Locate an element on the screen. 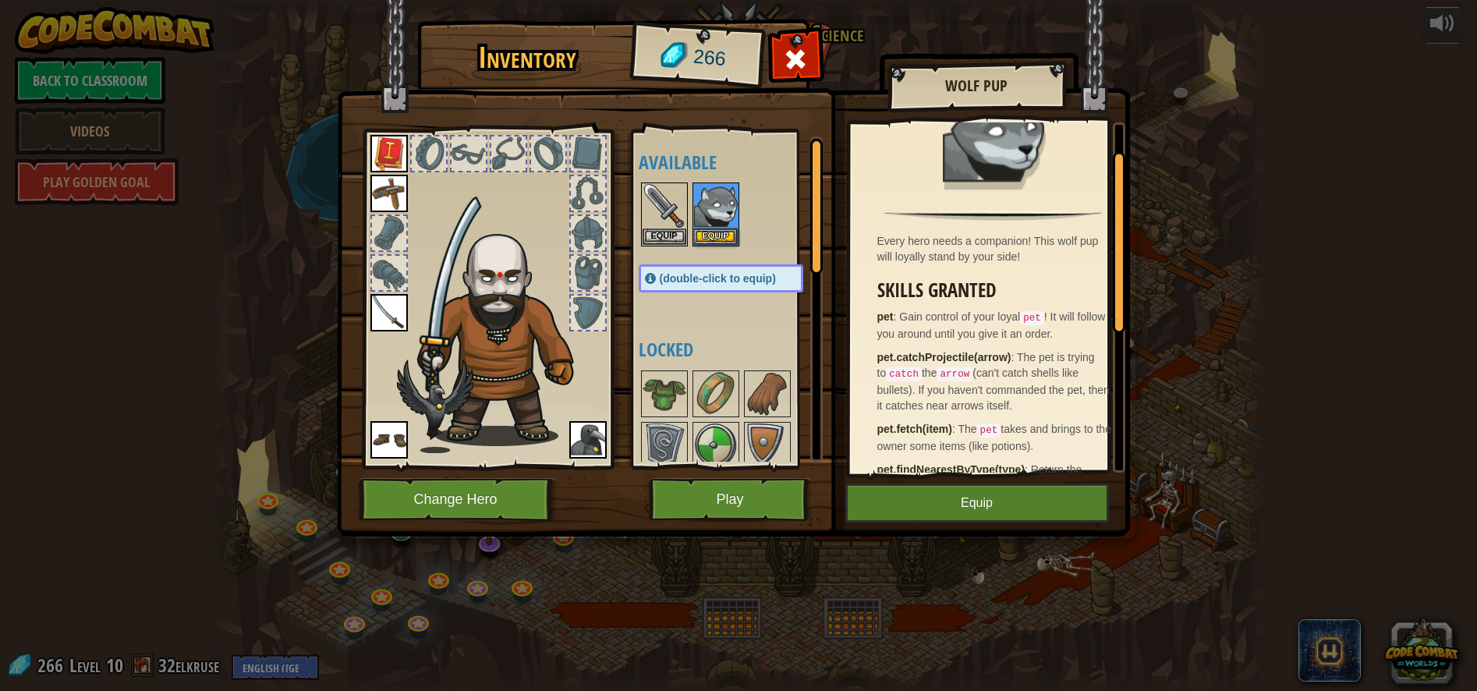 Image resolution: width=1477 pixels, height=691 pixels. span: (double-click to equip) is located at coordinates (718, 278).